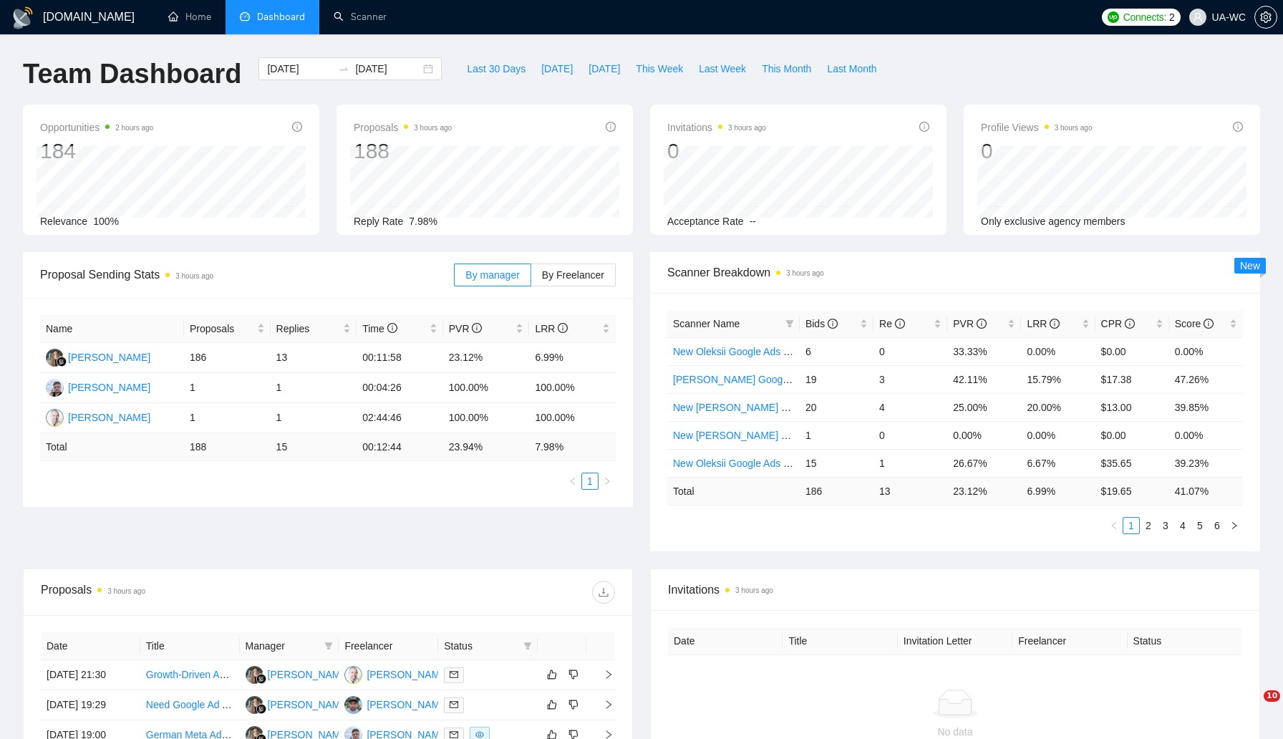 The image size is (1283, 739). Describe the element at coordinates (245, 16) in the screenshot. I see `span: dashboard` at that location.